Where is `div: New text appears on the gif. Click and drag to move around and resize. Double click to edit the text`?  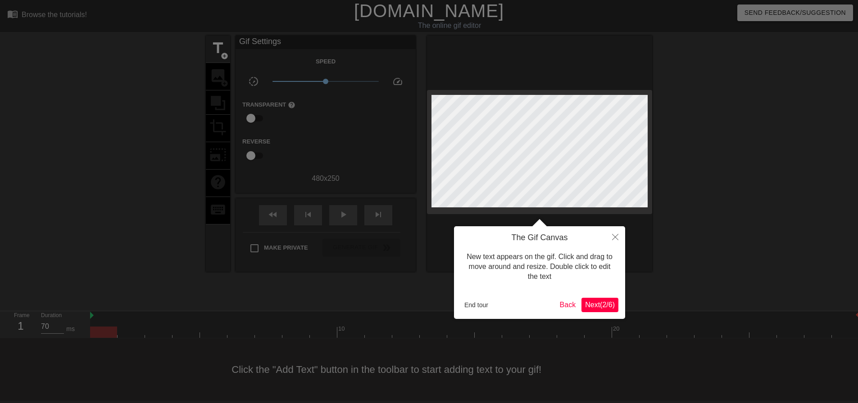
div: New text appears on the gif. Click and drag to move around and resize. Double click to edit the text is located at coordinates (539, 267).